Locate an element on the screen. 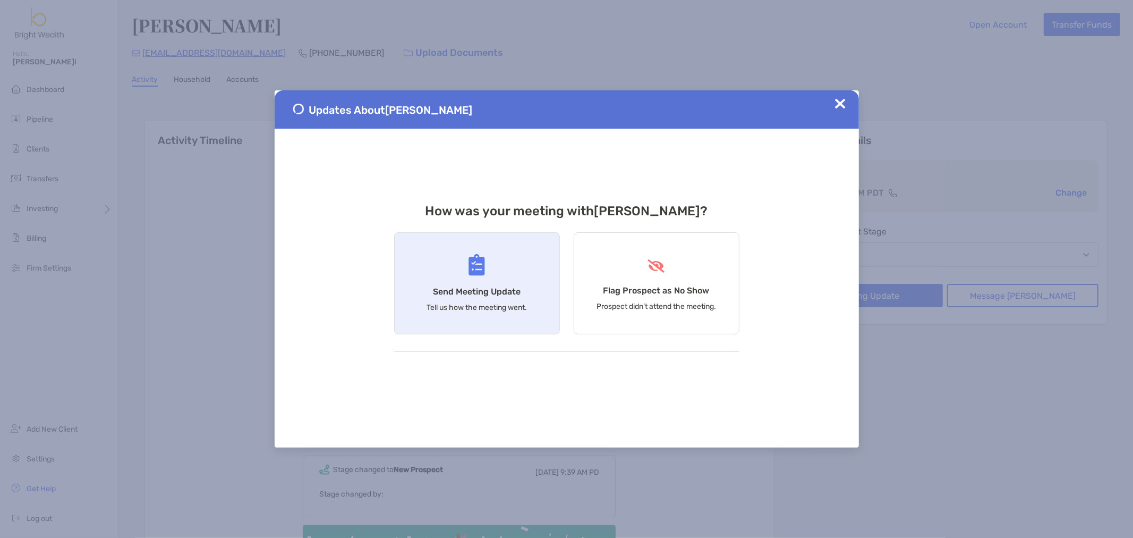 The image size is (1133, 538). h4: Flag Prospect as No Show is located at coordinates (657, 290).